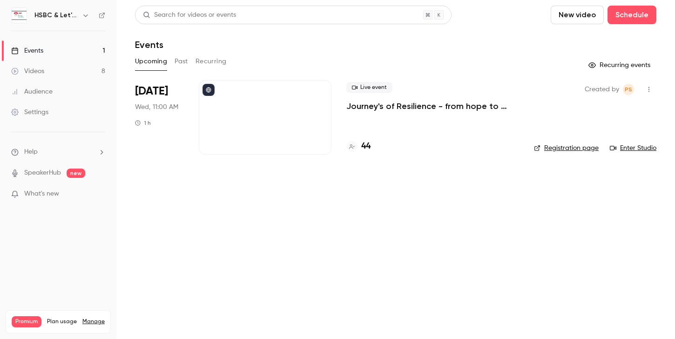 The width and height of the screenshot is (675, 339). What do you see at coordinates (633, 148) in the screenshot?
I see `a: Enter Studio` at bounding box center [633, 148].